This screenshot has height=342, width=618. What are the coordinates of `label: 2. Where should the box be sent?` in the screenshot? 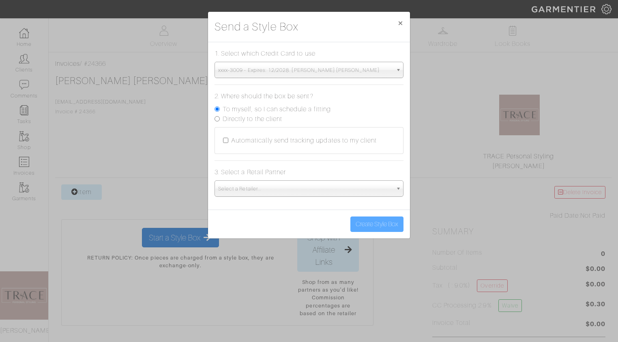 It's located at (264, 96).